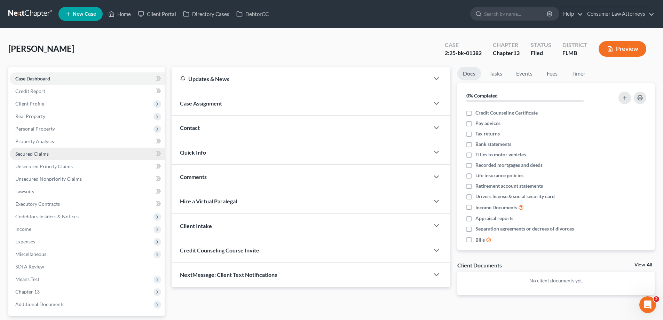 This screenshot has width=663, height=320. Describe the element at coordinates (35, 129) in the screenshot. I see `span: Personal Property` at that location.